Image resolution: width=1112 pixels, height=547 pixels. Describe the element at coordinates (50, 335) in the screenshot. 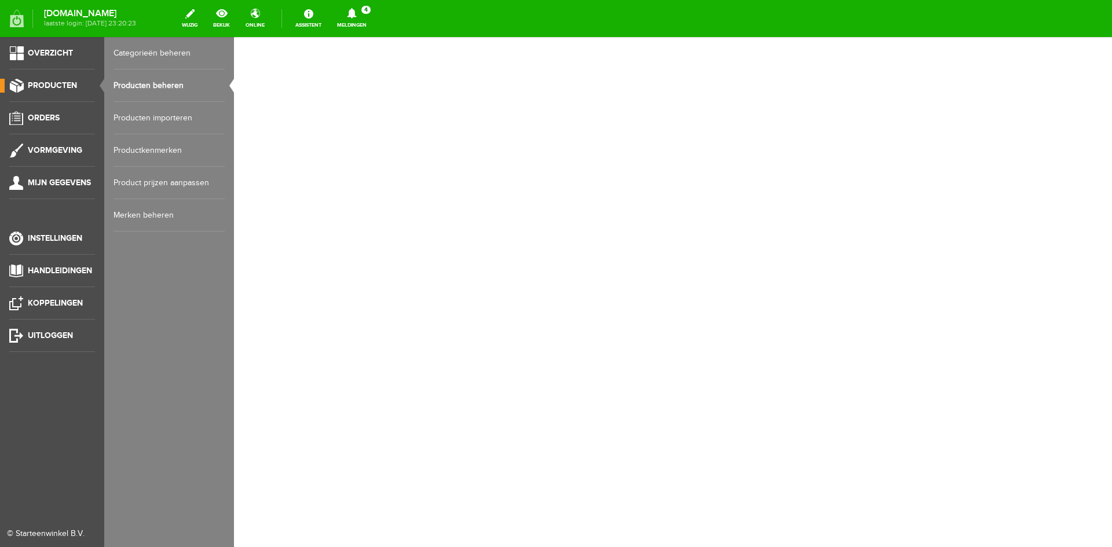

I see `span: Uitloggen` at that location.